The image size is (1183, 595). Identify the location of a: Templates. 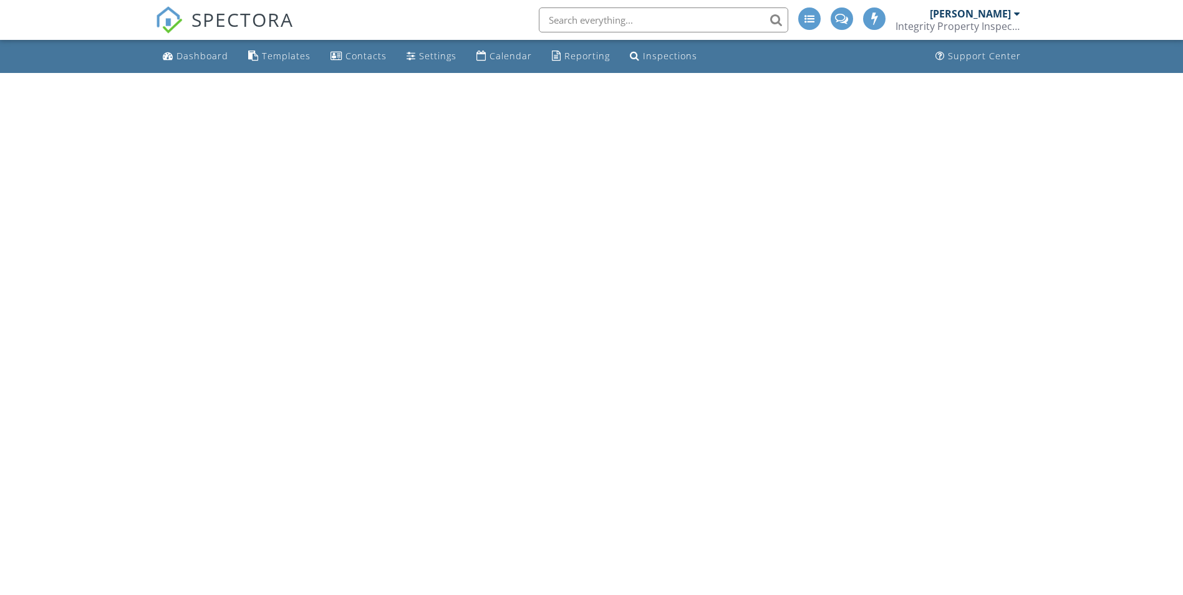
(279, 56).